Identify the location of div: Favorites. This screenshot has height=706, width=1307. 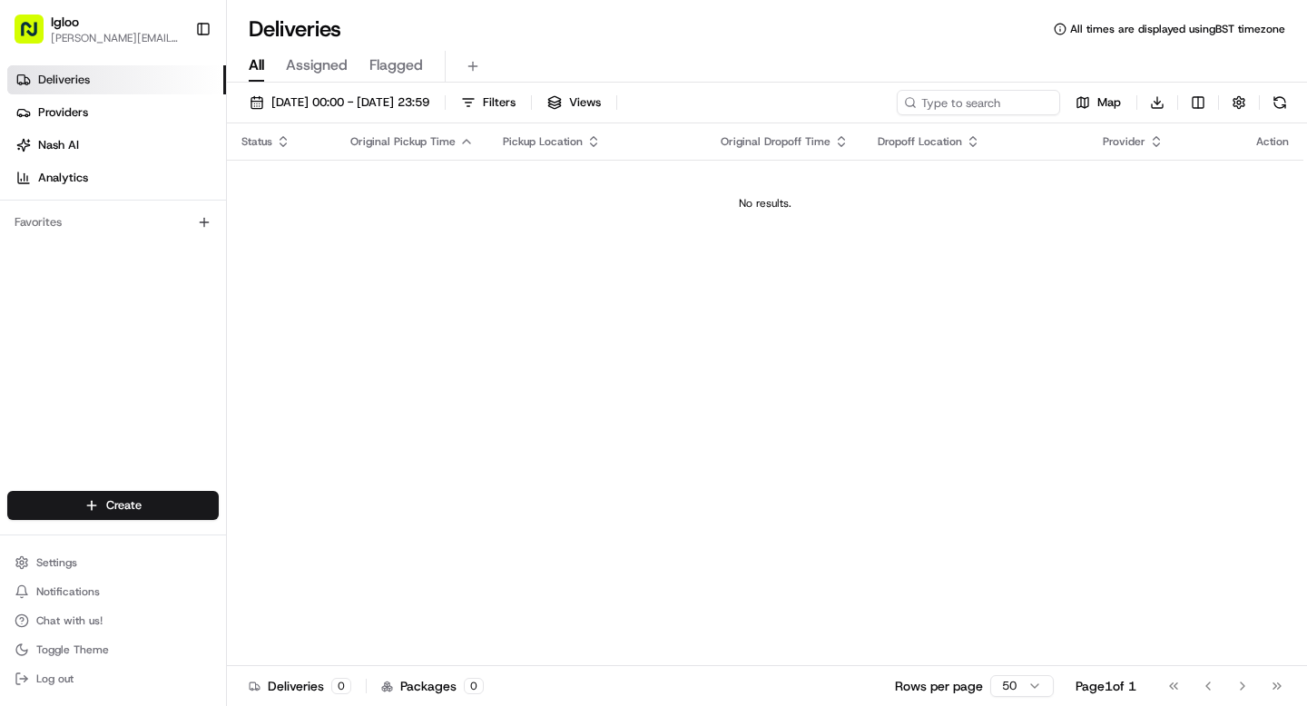
(113, 222).